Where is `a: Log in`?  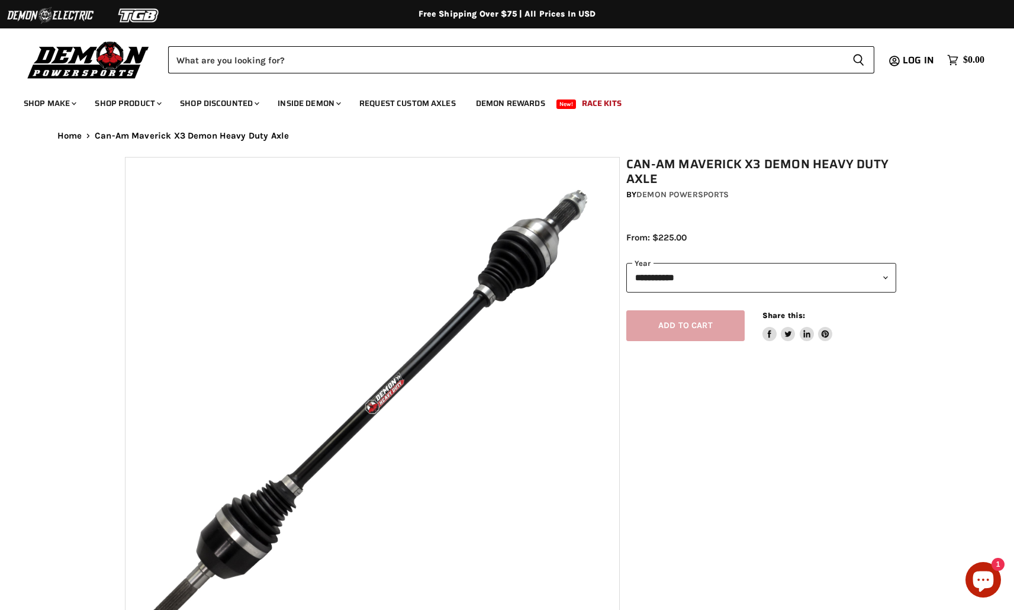
a: Log in is located at coordinates (920, 60).